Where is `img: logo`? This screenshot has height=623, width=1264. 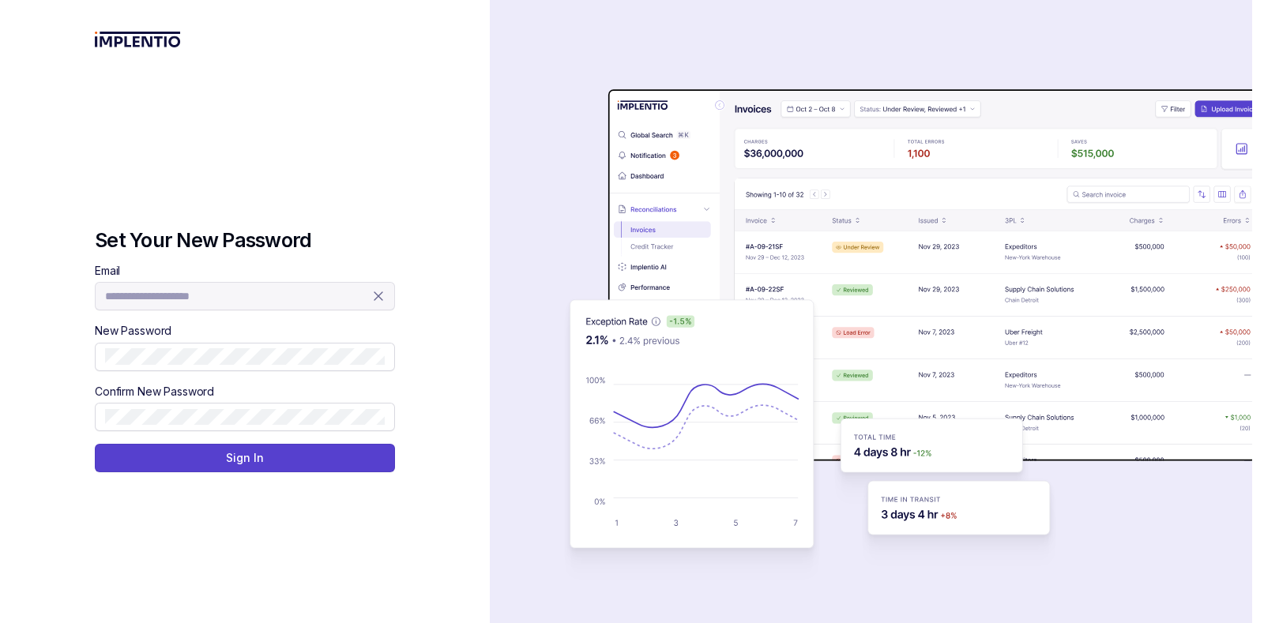 img: logo is located at coordinates (137, 39).